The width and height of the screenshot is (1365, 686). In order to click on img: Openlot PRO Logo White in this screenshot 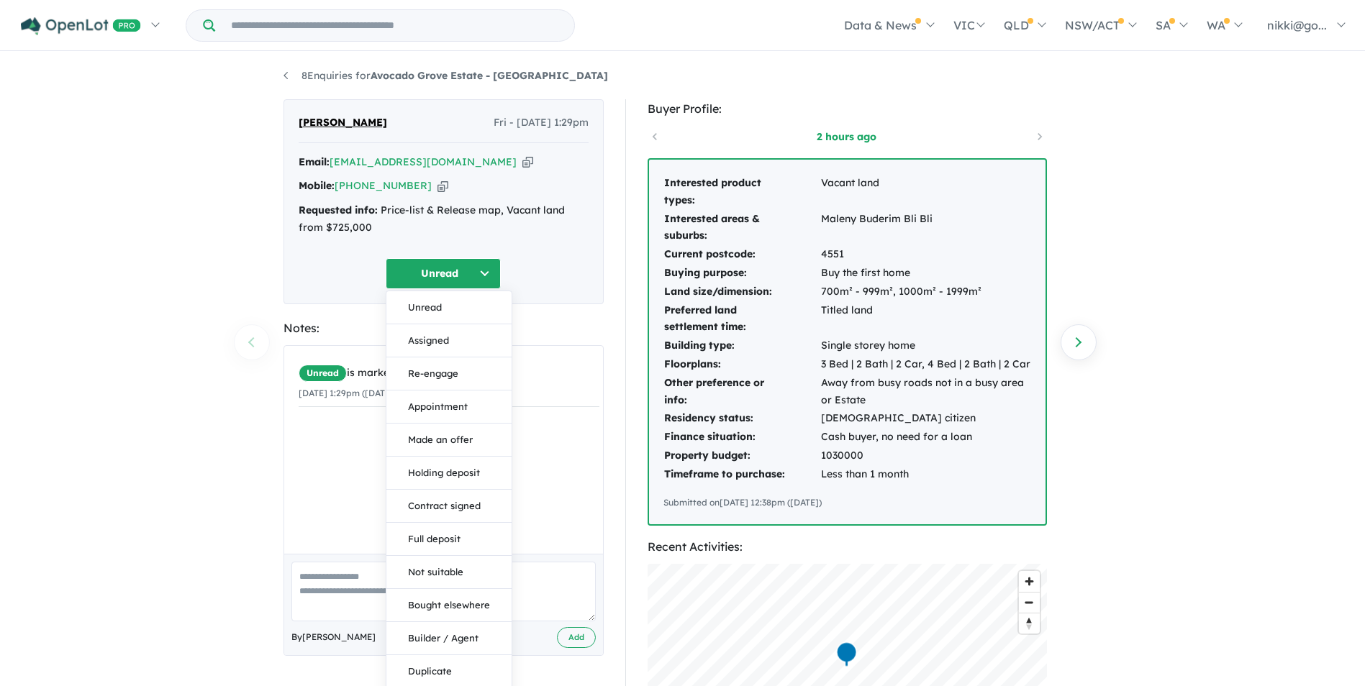, I will do `click(81, 26)`.